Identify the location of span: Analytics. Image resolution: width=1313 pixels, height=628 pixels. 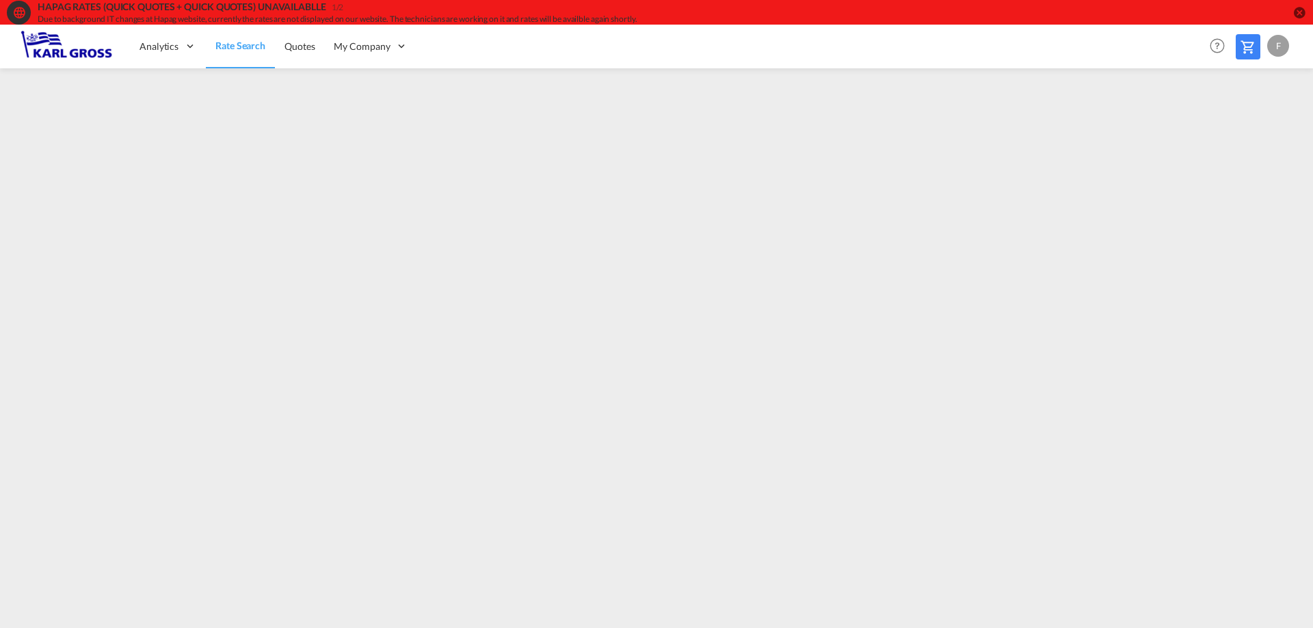
(159, 46).